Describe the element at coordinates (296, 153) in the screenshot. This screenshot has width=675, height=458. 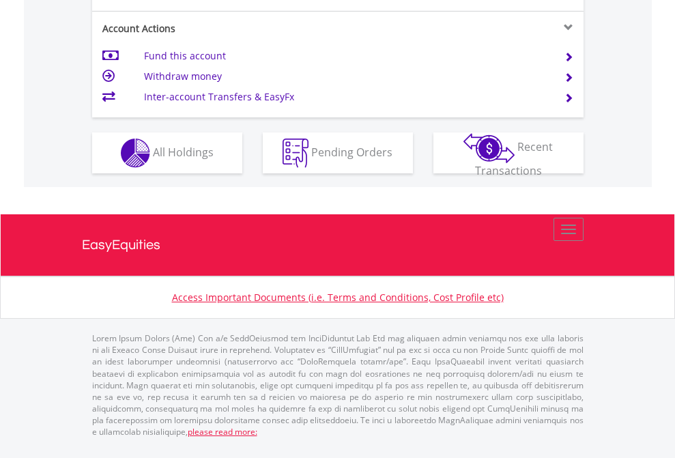
I see `img: pending_instructions-wht.png` at that location.